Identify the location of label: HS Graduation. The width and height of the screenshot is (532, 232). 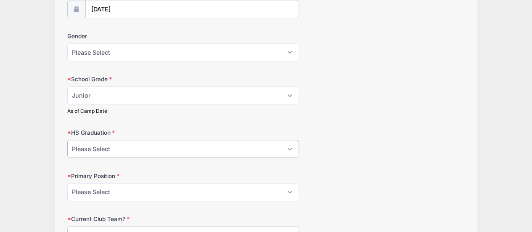
(133, 133).